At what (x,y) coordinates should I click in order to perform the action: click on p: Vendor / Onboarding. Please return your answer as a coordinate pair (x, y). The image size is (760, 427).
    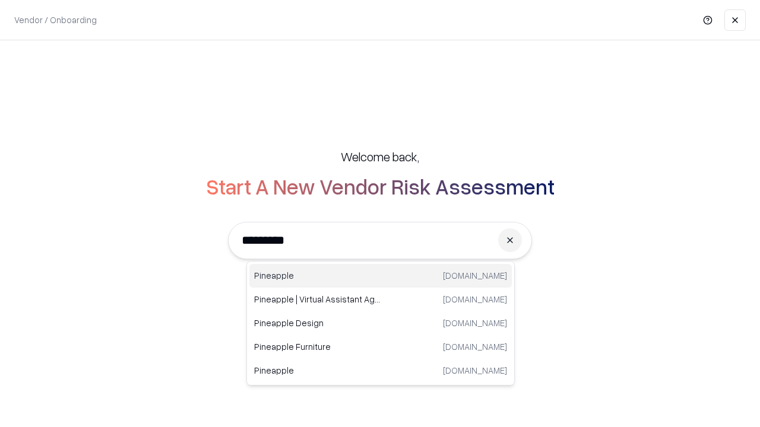
    Looking at the image, I should click on (55, 20).